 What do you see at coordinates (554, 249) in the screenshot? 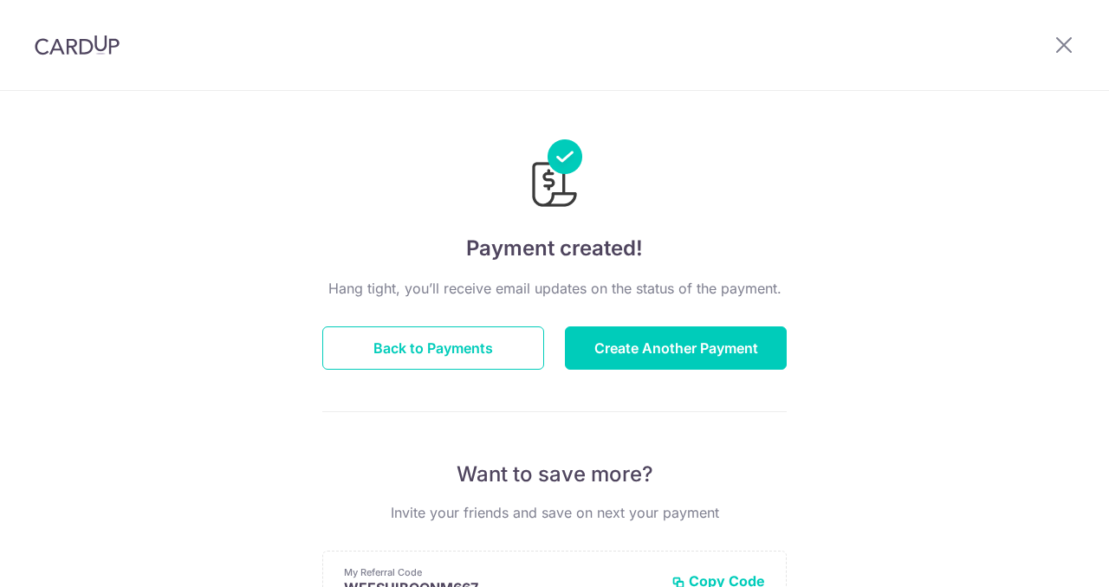
I see `h4: Payment created!` at bounding box center [554, 249].